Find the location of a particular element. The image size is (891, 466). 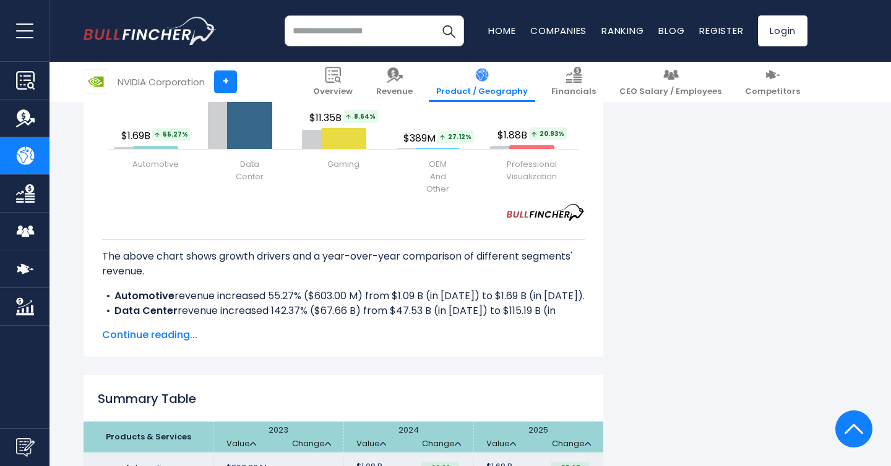

a: Revenue is located at coordinates (394, 82).